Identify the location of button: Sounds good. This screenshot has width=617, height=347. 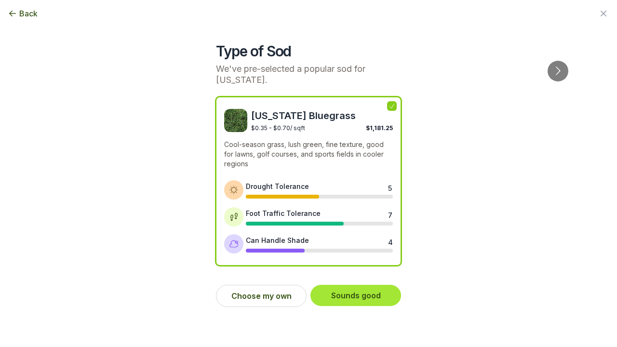
(356, 295).